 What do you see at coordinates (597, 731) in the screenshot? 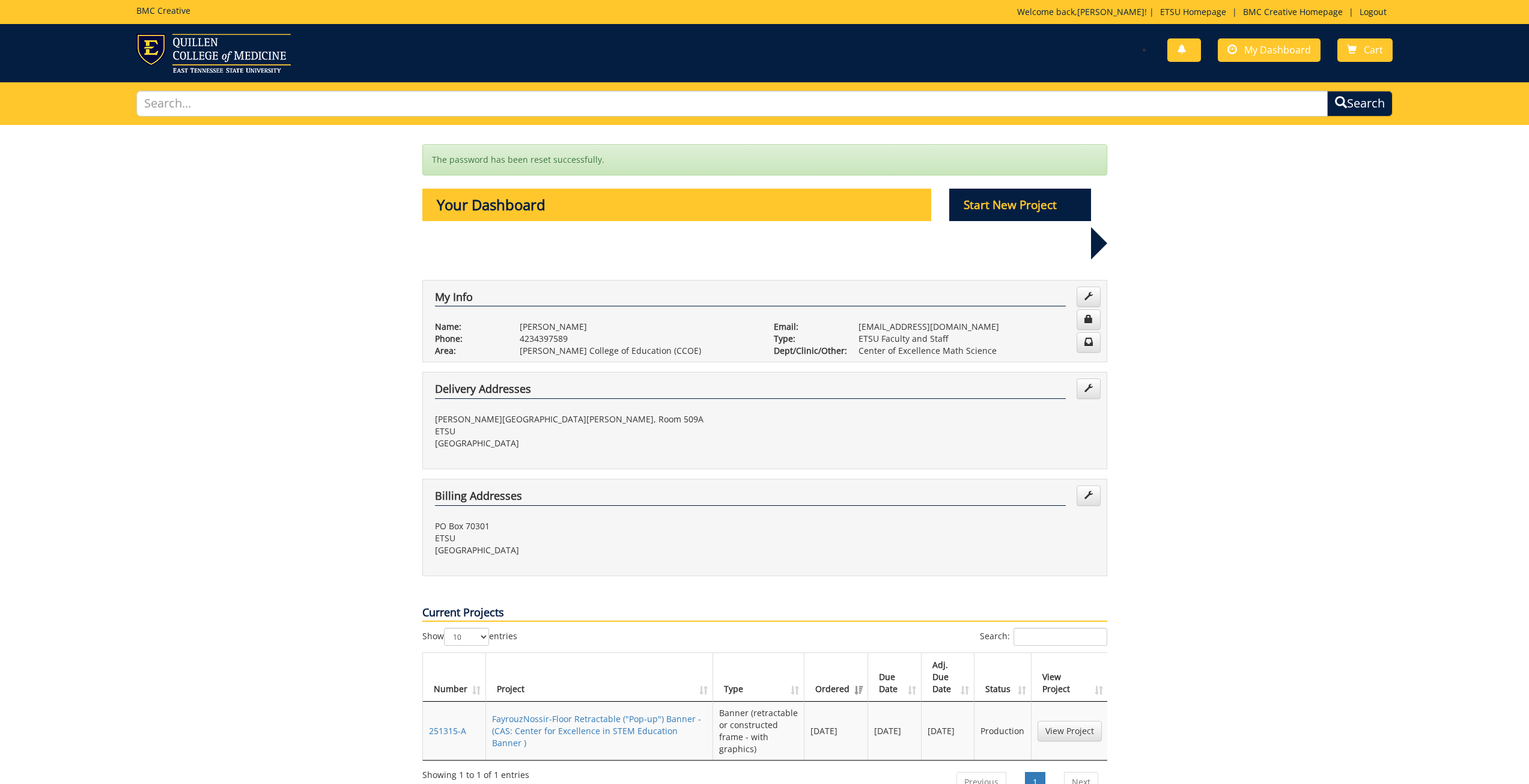
I see `a: FayrouzNossir-Floor Retractable ("Pop-up") Banner - (CAS: Center for Excellence in STEM Education...` at bounding box center [597, 731].